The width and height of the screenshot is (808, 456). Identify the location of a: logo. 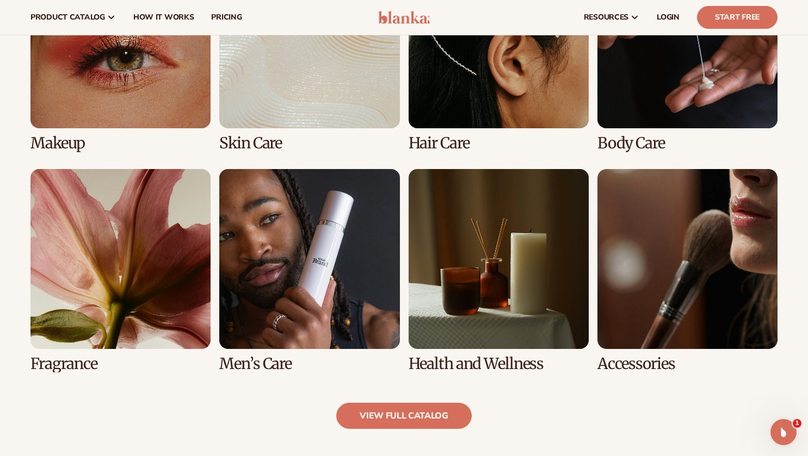
(403, 17).